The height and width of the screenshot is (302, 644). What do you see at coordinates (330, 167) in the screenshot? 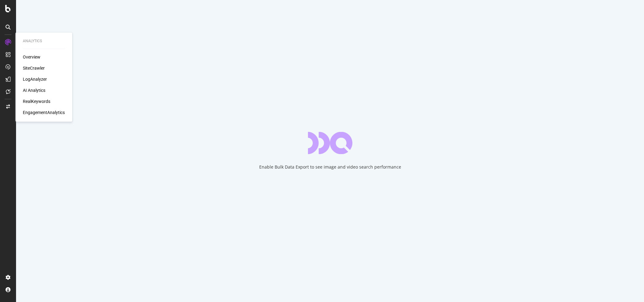
I see `div: Enable Bulk Data Export to see image and video search performance` at bounding box center [330, 167].